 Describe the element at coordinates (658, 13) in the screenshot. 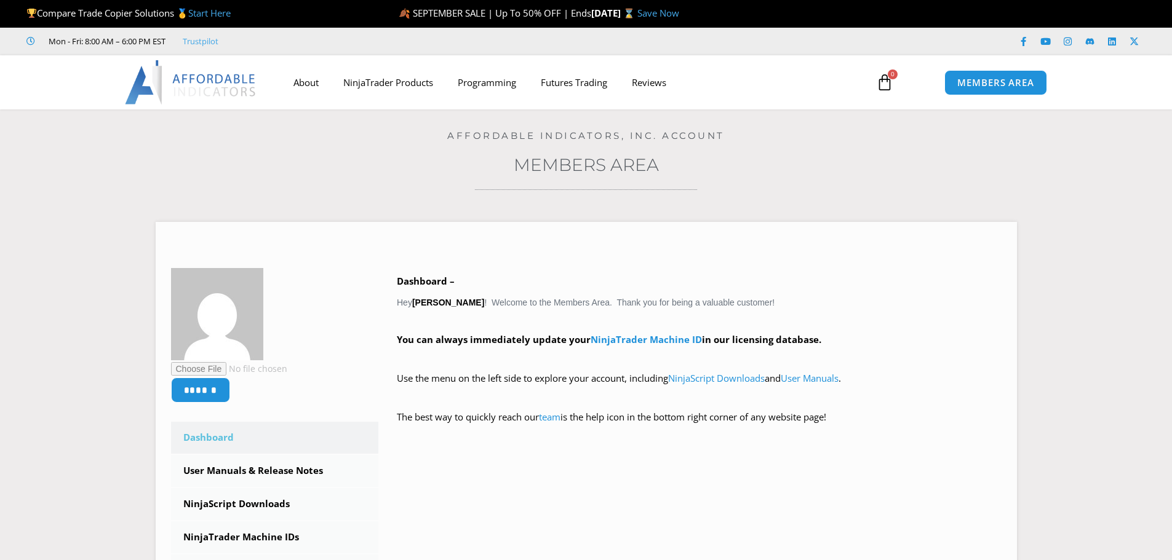

I see `a: Save Now` at that location.